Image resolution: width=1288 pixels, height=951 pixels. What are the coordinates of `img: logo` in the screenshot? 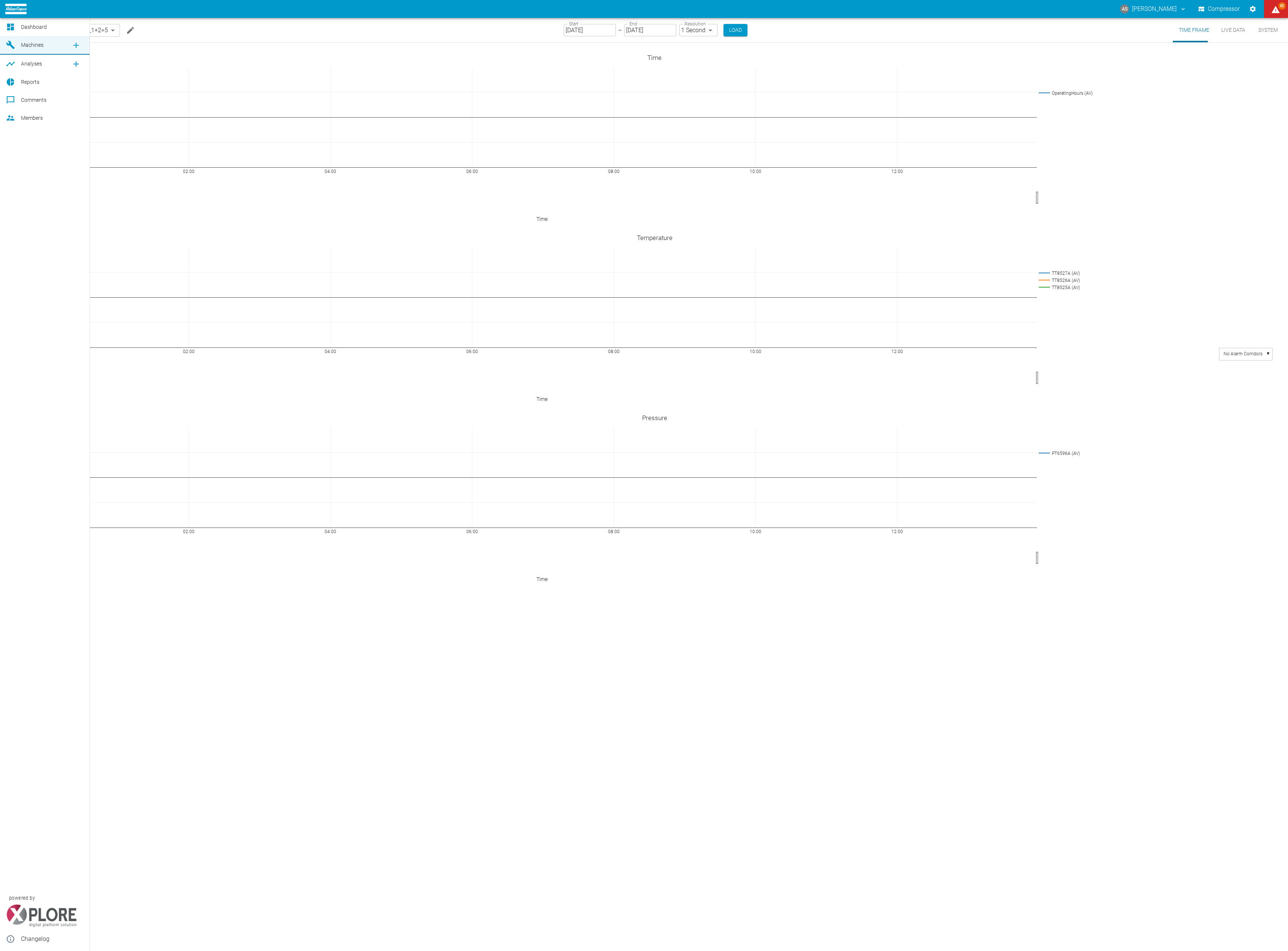 It's located at (16, 9).